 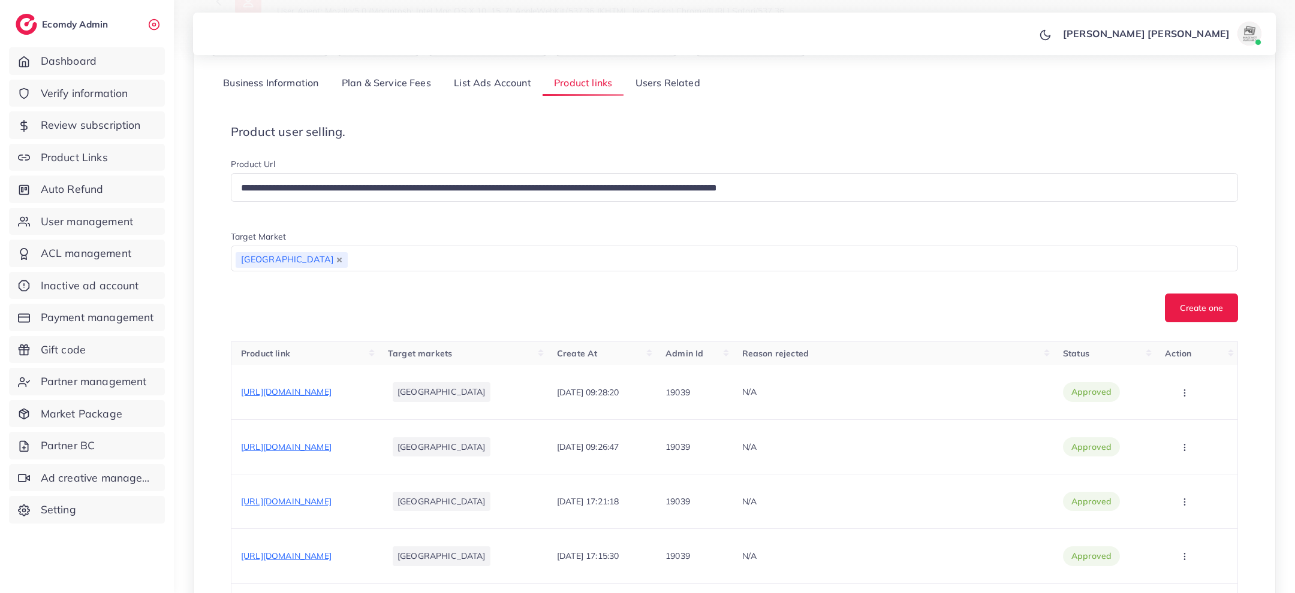 What do you see at coordinates (87, 478) in the screenshot?
I see `a: Ad creative management` at bounding box center [87, 478].